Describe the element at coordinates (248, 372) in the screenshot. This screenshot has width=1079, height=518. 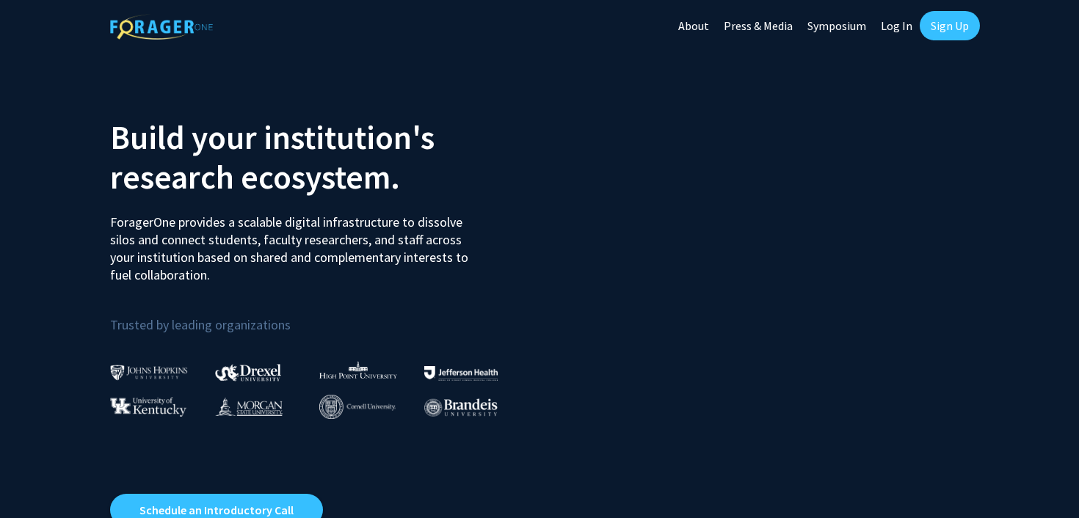
I see `img: Drexel University` at that location.